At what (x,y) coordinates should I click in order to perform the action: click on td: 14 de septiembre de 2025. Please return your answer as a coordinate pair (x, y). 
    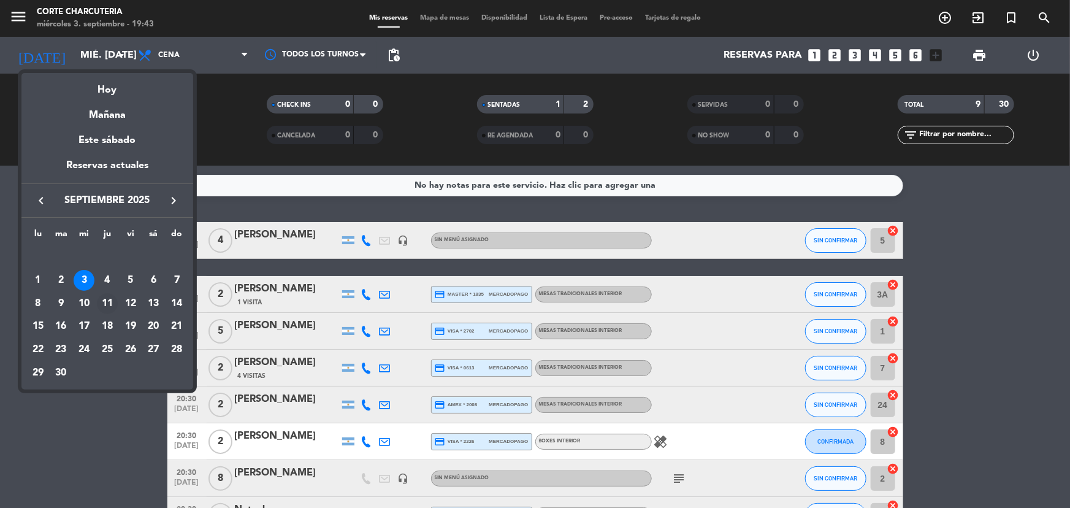
    Looking at the image, I should click on (177, 304).